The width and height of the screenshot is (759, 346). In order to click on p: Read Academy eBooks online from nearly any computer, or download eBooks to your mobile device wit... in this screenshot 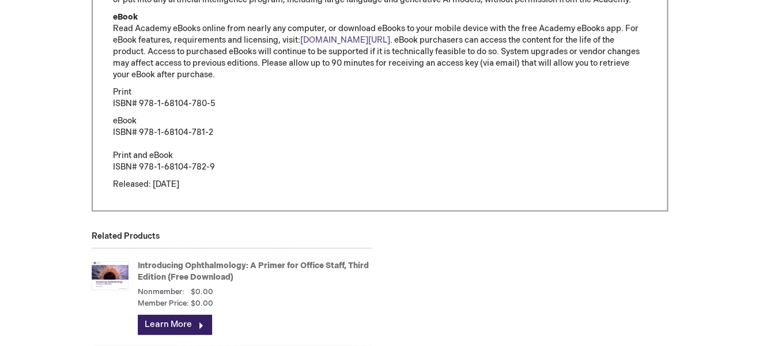, I will do `click(380, 46)`.